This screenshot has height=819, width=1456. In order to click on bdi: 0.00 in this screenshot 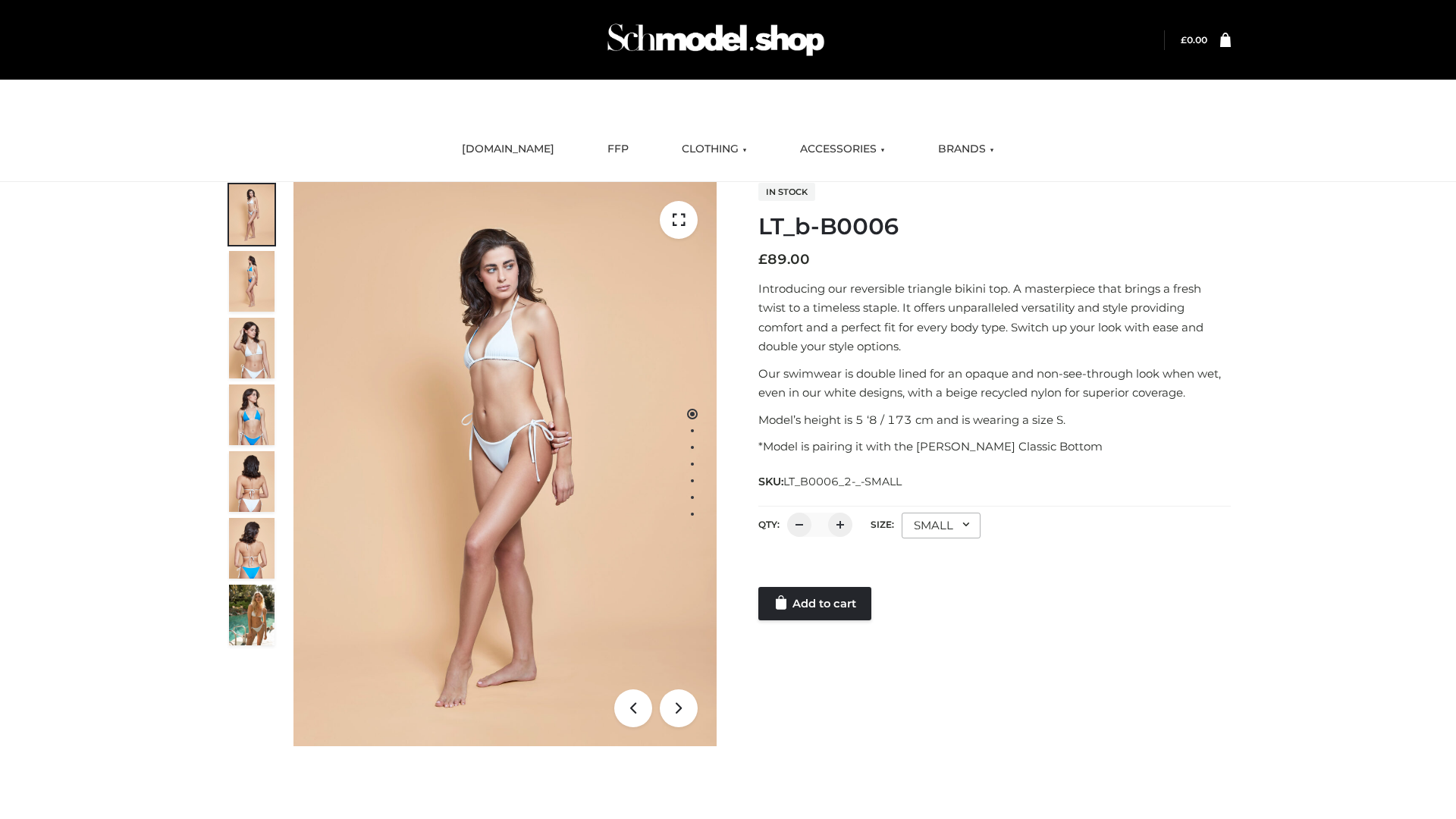, I will do `click(1194, 39)`.